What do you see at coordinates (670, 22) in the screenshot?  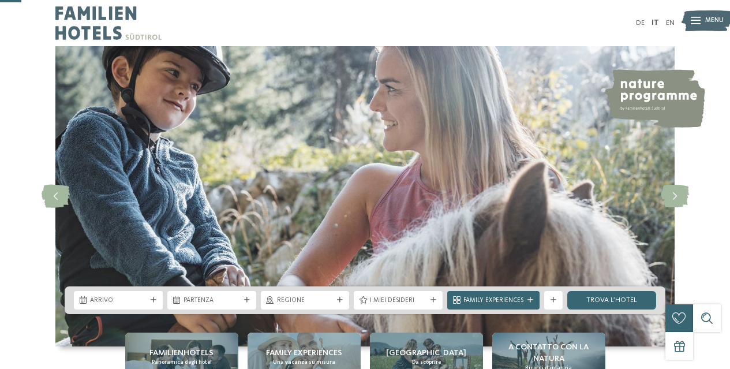 I see `a: EN` at bounding box center [670, 22].